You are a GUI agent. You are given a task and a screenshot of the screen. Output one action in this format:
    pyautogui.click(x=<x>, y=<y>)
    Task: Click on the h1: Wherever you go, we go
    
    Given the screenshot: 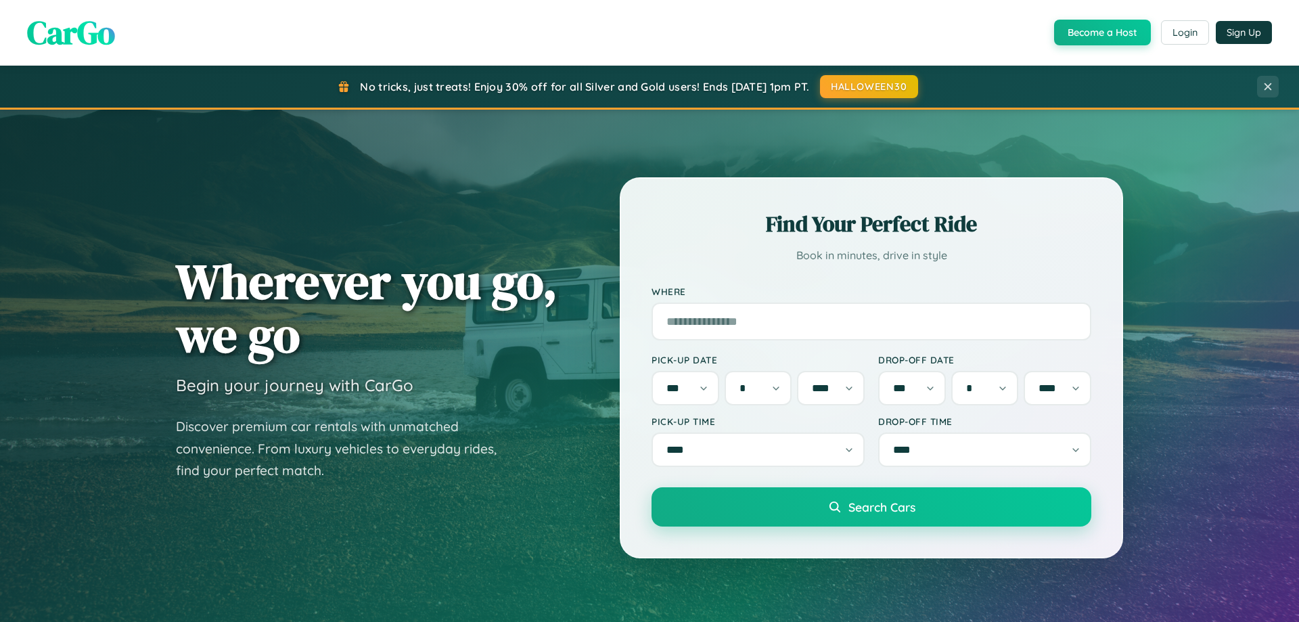 What is the action you would take?
    pyautogui.click(x=367, y=308)
    